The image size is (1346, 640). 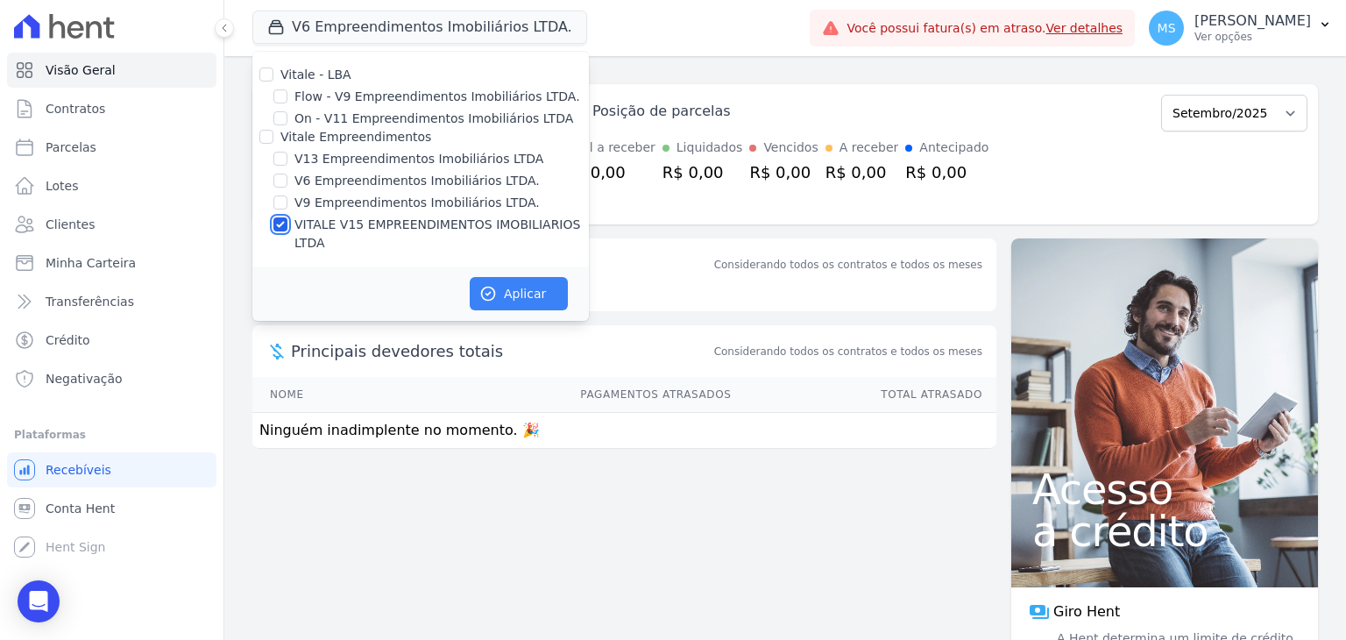 I want to click on label: VITALE V15 EMPREENDIMENTOS IMOBILIARIOS LTDA, so click(x=442, y=234).